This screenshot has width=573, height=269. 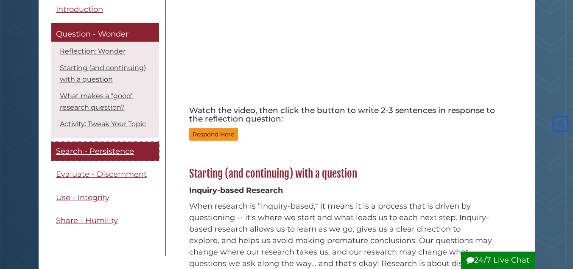 What do you see at coordinates (92, 51) in the screenshot?
I see `a: Reflection: Wonder` at bounding box center [92, 51].